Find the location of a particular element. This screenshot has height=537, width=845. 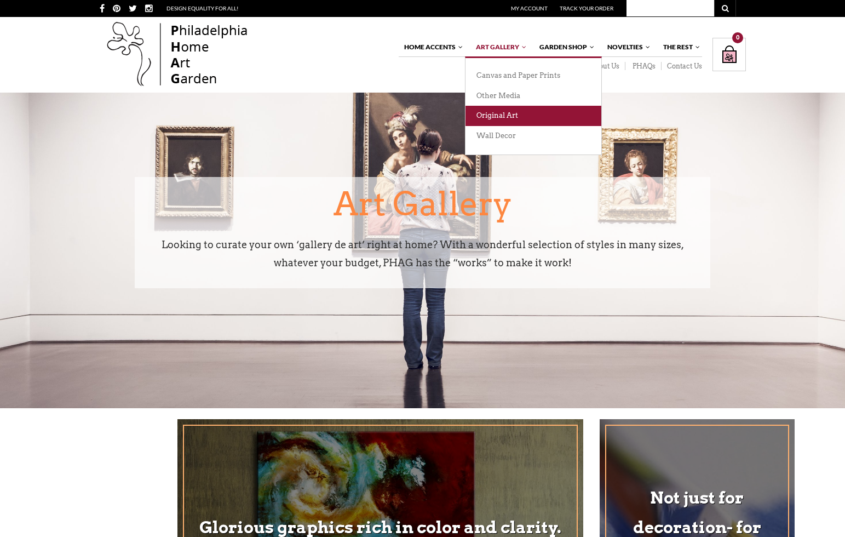

a: Canvas and Paper Prints is located at coordinates (534, 76).